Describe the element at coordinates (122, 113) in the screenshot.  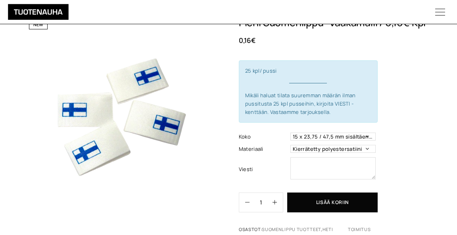
I see `img: Untitled18` at that location.